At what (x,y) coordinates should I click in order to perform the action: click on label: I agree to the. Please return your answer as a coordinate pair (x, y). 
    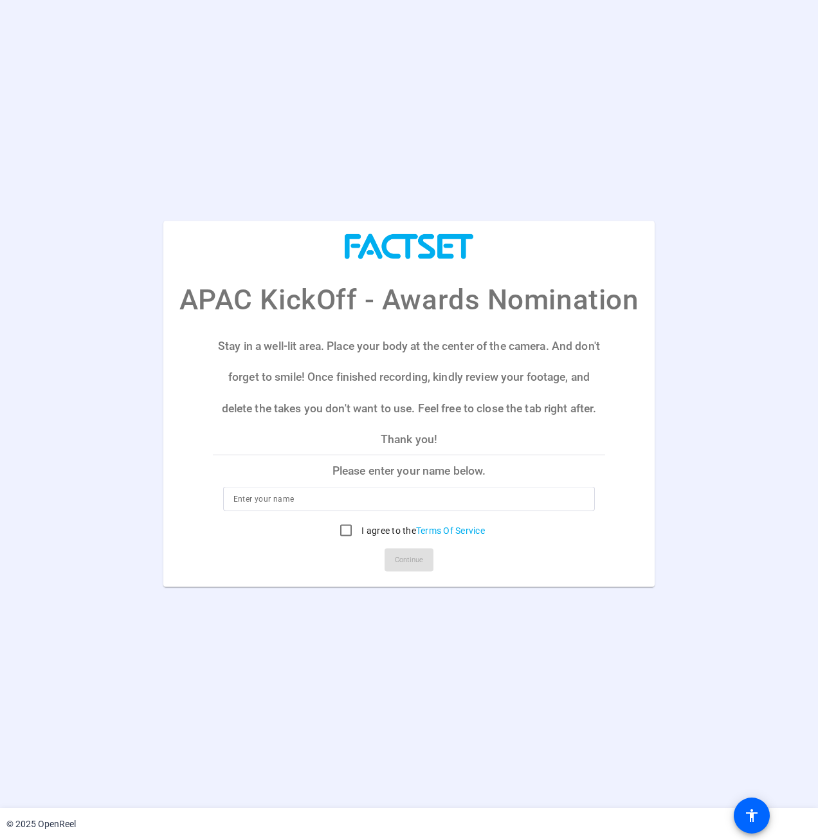
    Looking at the image, I should click on (422, 530).